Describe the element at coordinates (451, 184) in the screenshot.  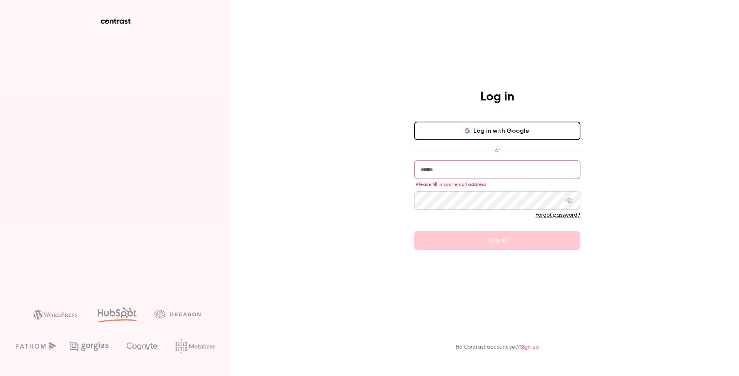
I see `span: Please fill in your email address` at that location.